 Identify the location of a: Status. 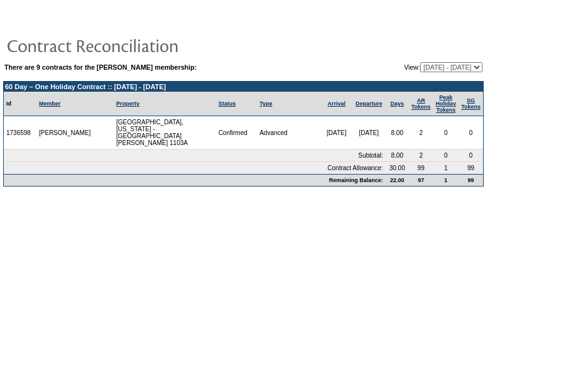
(228, 104).